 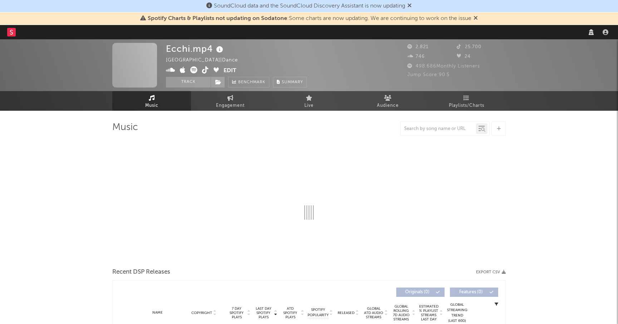 What do you see at coordinates (309, 19) in the screenshot?
I see `span: : Some charts are now updating. We are continuing to work on the issue` at bounding box center [309, 19].